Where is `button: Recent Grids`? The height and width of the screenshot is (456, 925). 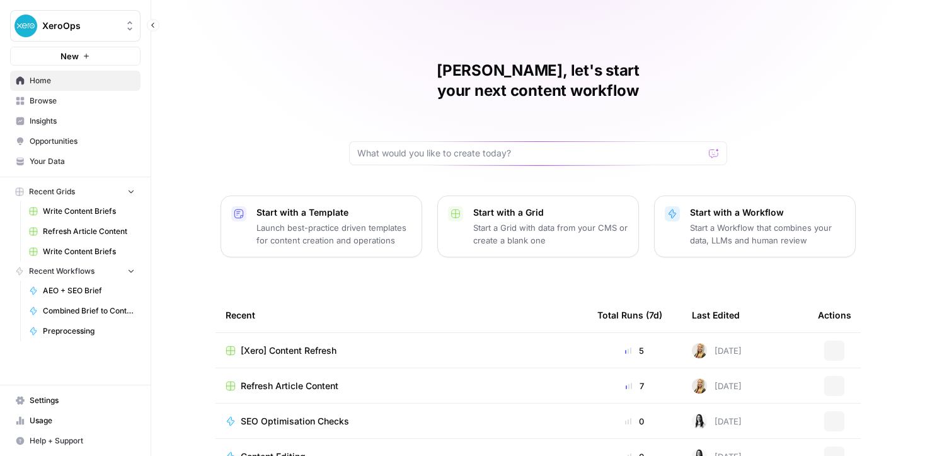 button: Recent Grids is located at coordinates (75, 192).